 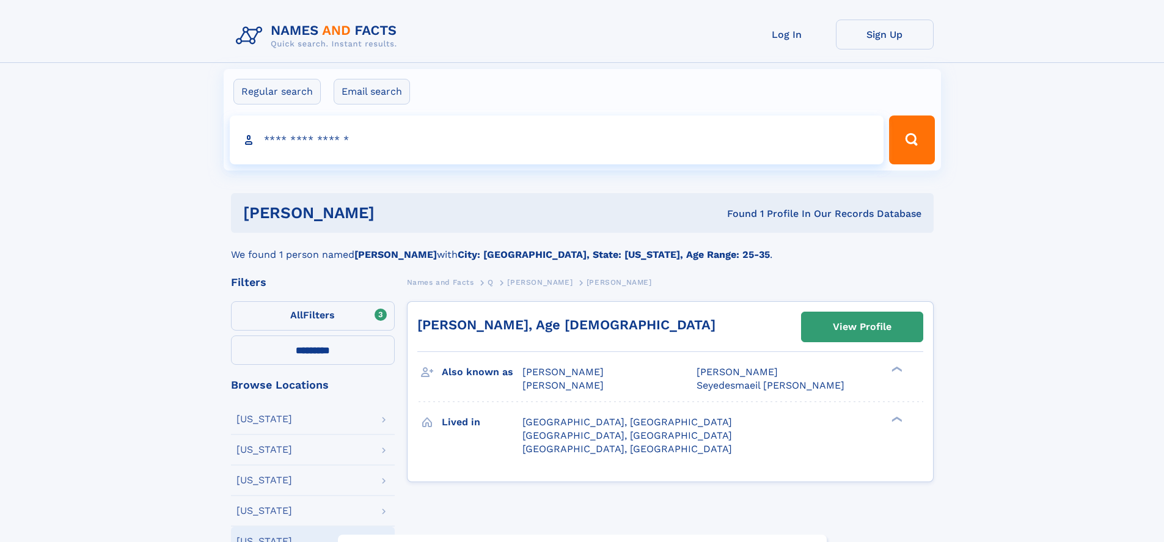 What do you see at coordinates (482, 422) in the screenshot?
I see `h3: Lived in` at bounding box center [482, 422].